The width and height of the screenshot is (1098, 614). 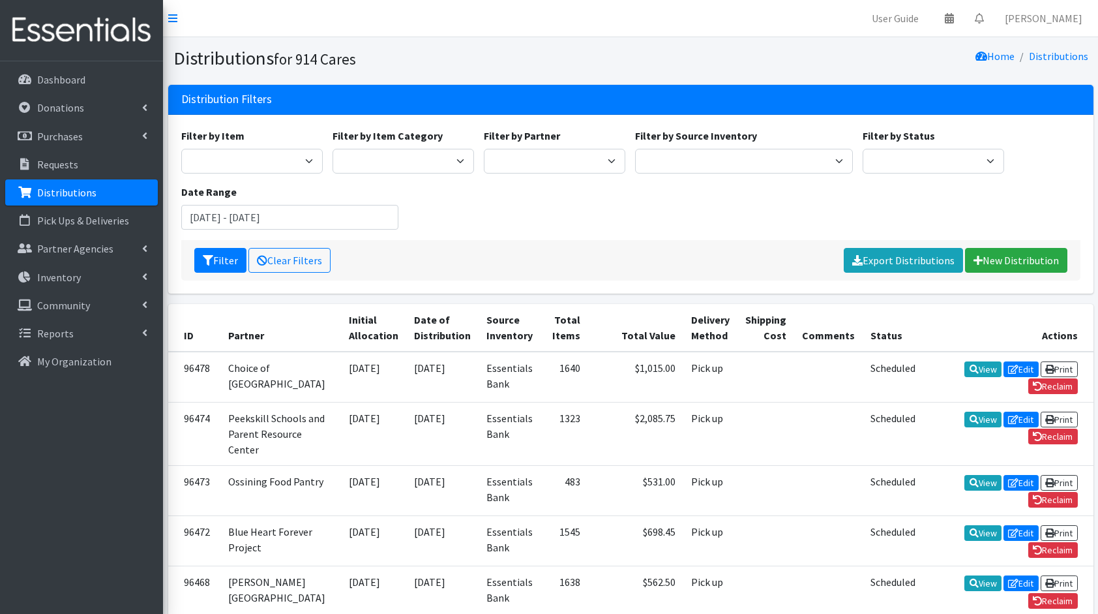 I want to click on th: Delivery Method, so click(x=710, y=327).